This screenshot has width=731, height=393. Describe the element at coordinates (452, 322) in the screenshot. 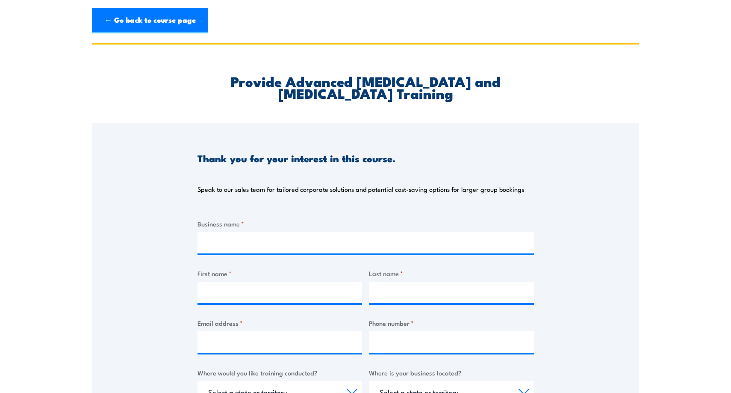

I see `label: Phone number` at that location.